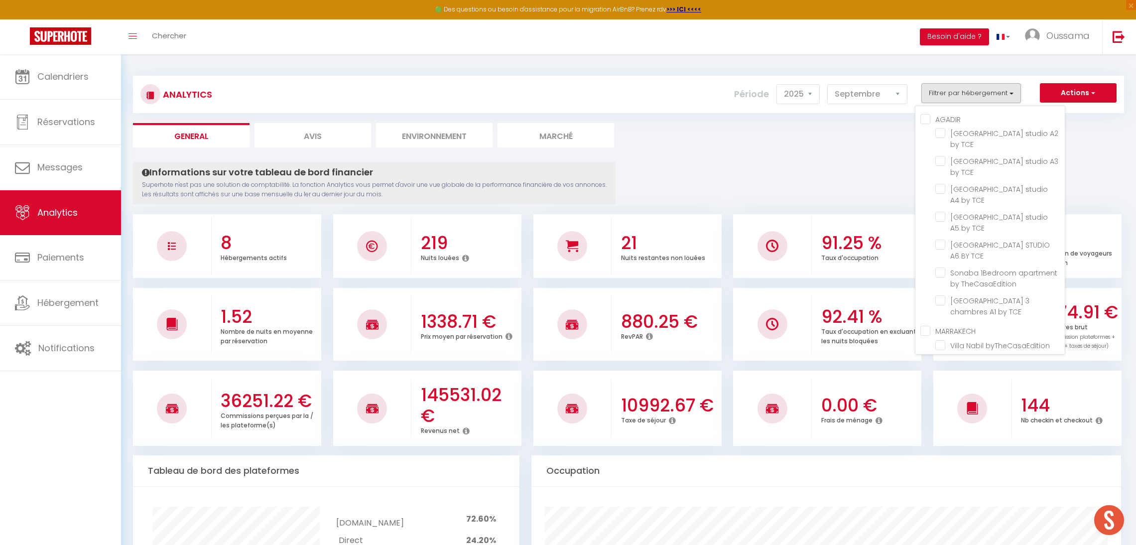  What do you see at coordinates (1070, 312) in the screenshot?
I see `h3: 192774.91 €` at bounding box center [1070, 312].